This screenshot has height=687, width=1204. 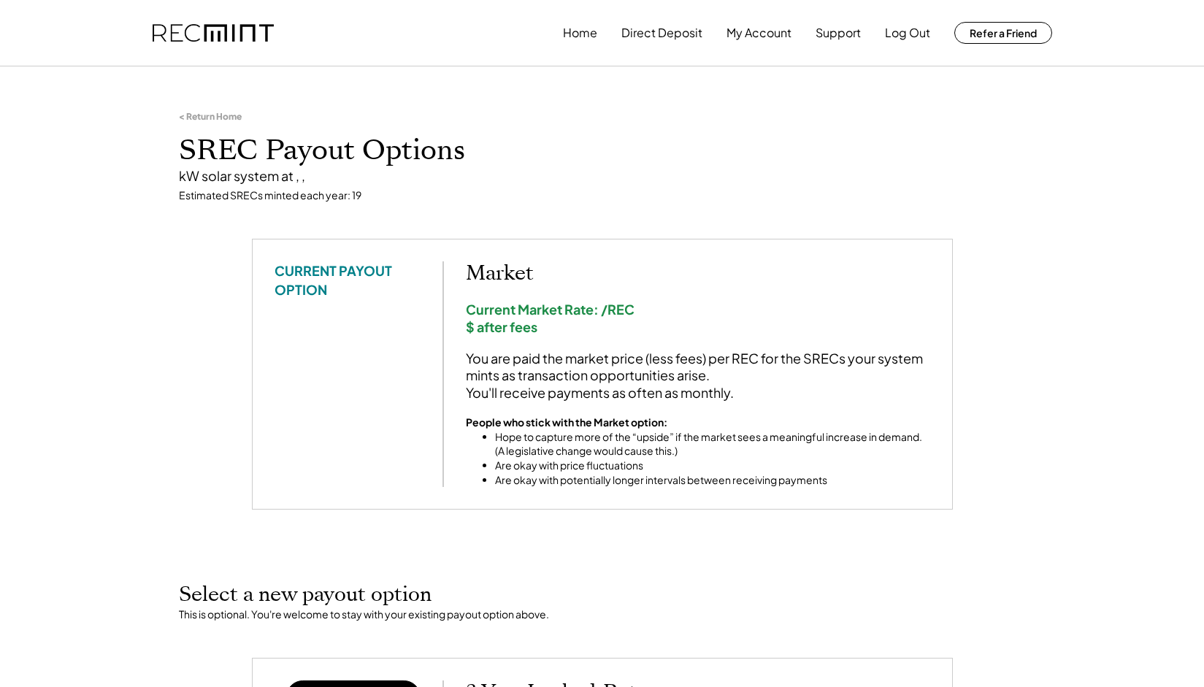 What do you see at coordinates (602, 615) in the screenshot?
I see `div: This is optional. You're welcome to stay with your existing payout option above.` at bounding box center [602, 615].